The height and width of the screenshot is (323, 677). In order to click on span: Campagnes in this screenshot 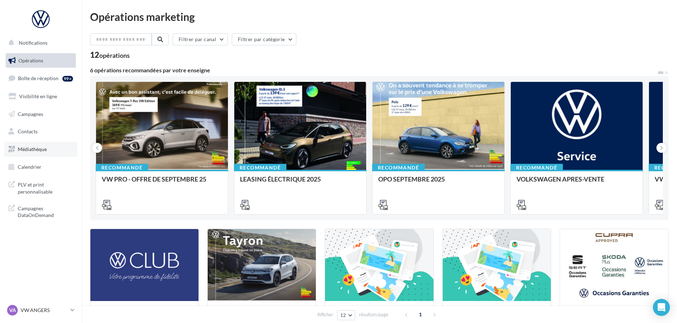, I will do `click(30, 113)`.